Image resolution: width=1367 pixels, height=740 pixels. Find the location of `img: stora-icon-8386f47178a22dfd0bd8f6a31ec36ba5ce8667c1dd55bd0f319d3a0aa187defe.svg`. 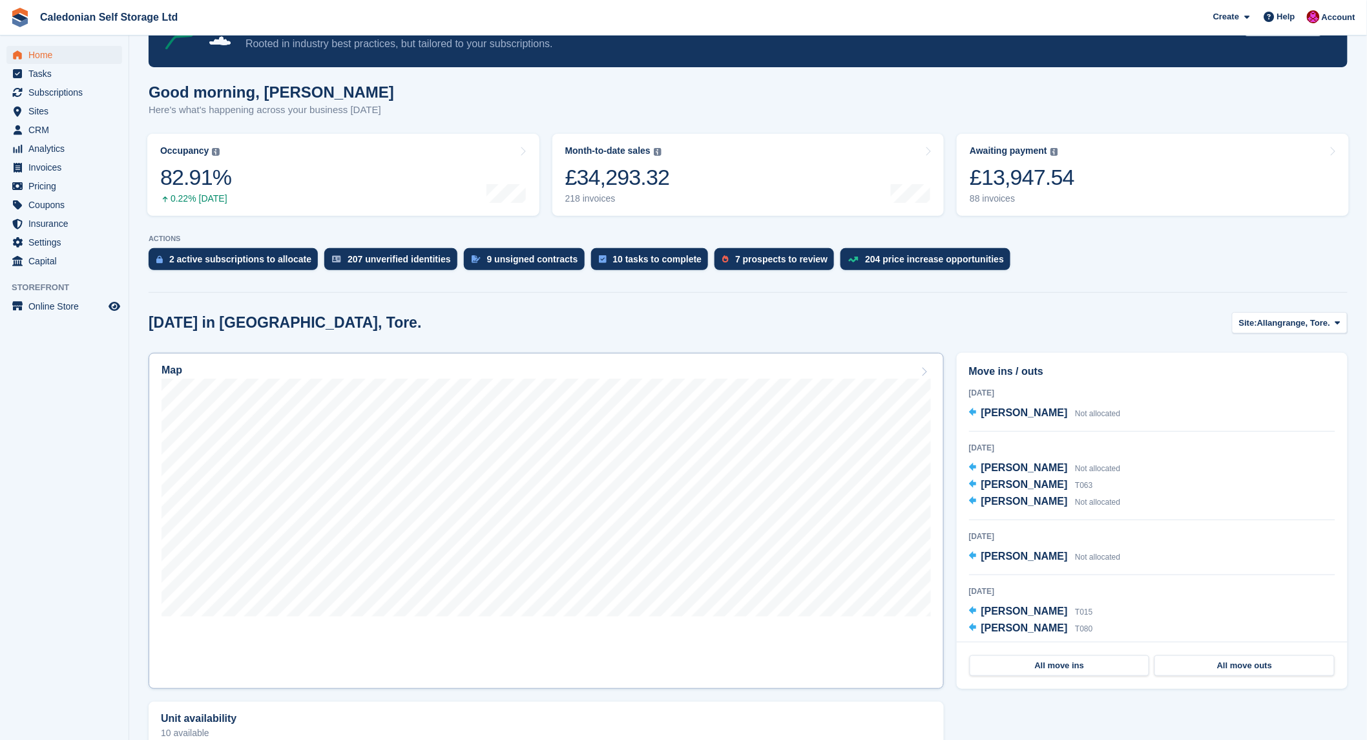

img: stora-icon-8386f47178a22dfd0bd8f6a31ec36ba5ce8667c1dd55bd0f319d3a0aa187defe.svg is located at coordinates (20, 17).